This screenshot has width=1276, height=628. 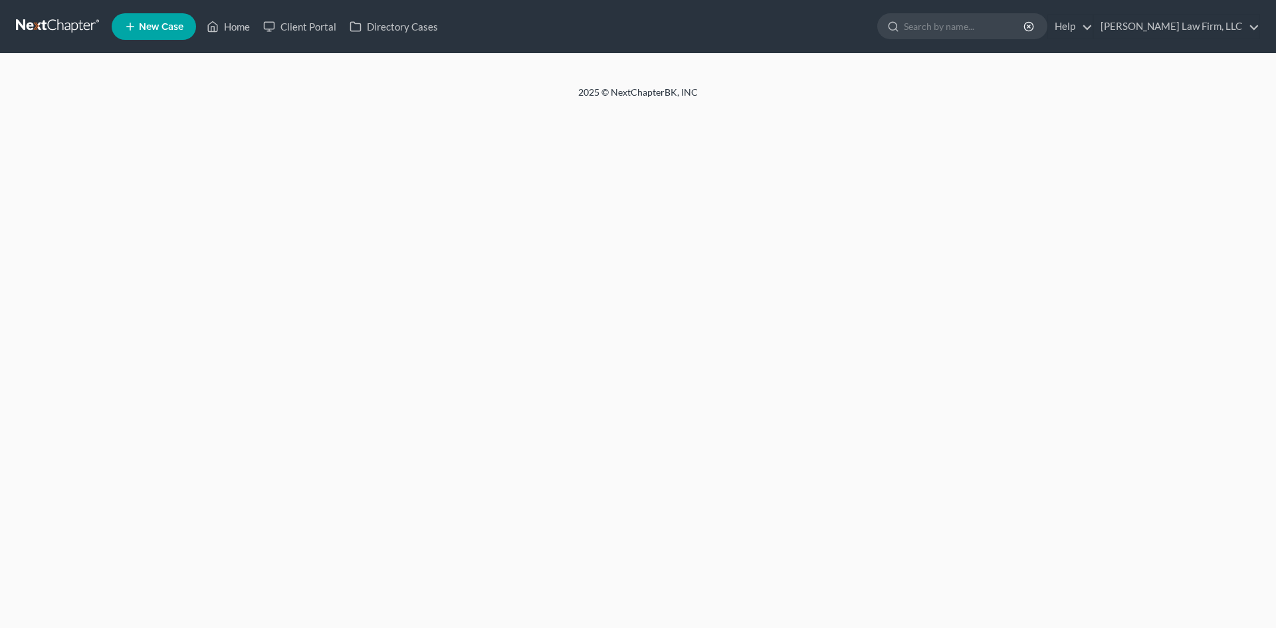 What do you see at coordinates (161, 27) in the screenshot?
I see `span: New Case` at bounding box center [161, 27].